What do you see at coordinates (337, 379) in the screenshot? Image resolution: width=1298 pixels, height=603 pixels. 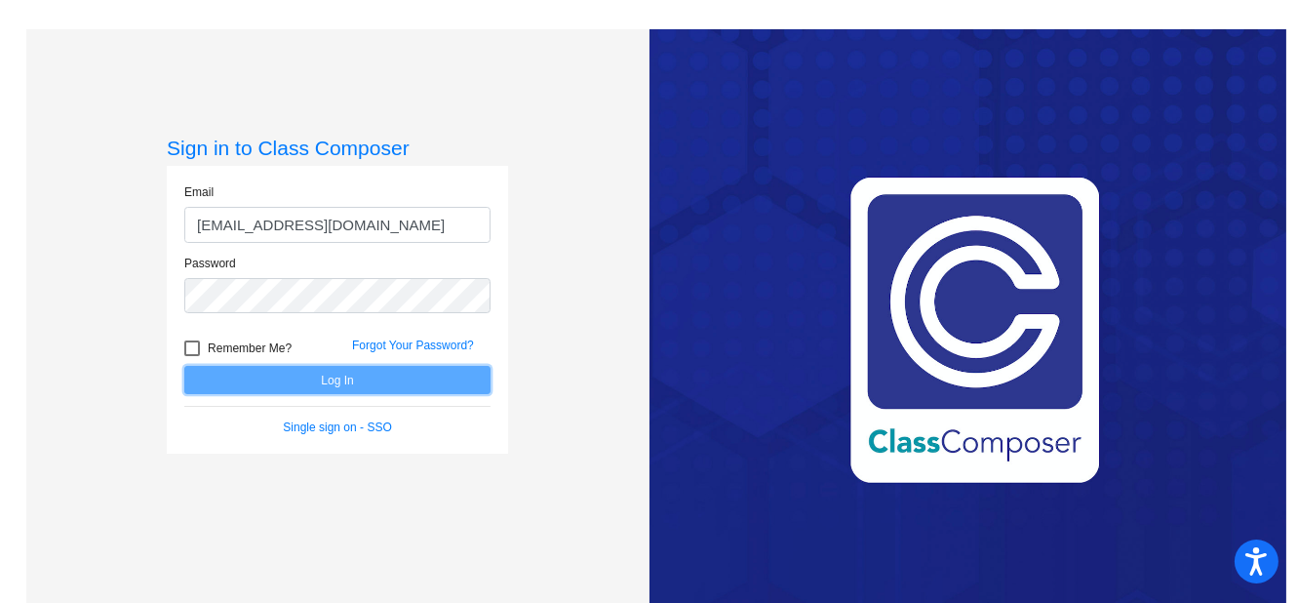 I see `button: Log In` at bounding box center [337, 379].